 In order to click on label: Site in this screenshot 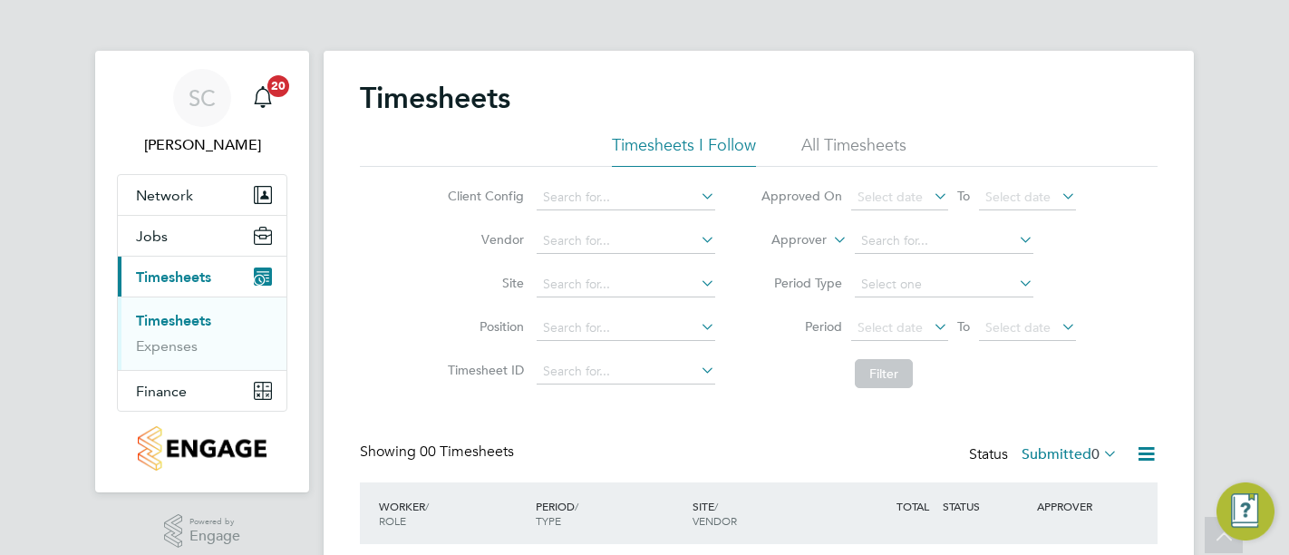, I will do `click(483, 283)`.